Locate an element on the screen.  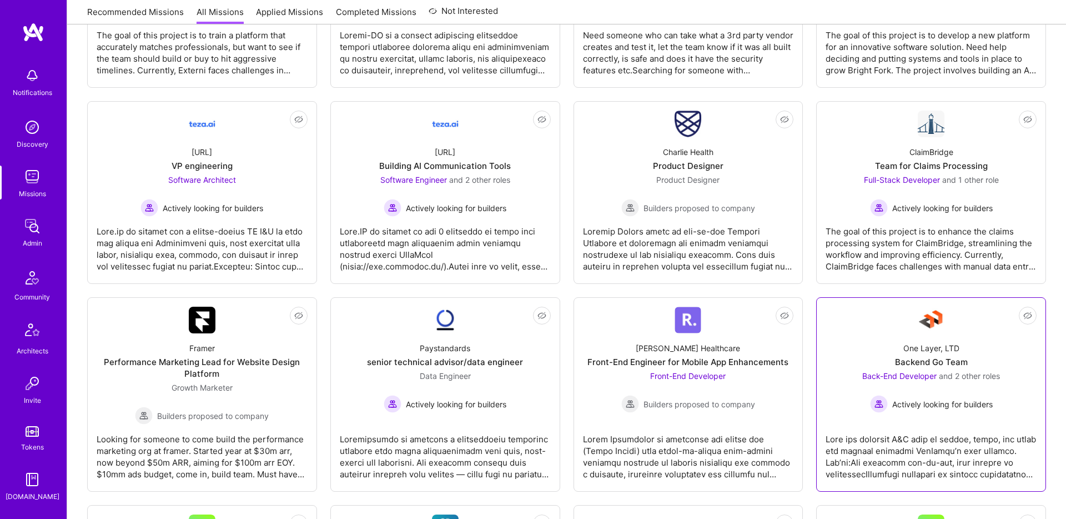
span: and 1 other role is located at coordinates (971, 179).